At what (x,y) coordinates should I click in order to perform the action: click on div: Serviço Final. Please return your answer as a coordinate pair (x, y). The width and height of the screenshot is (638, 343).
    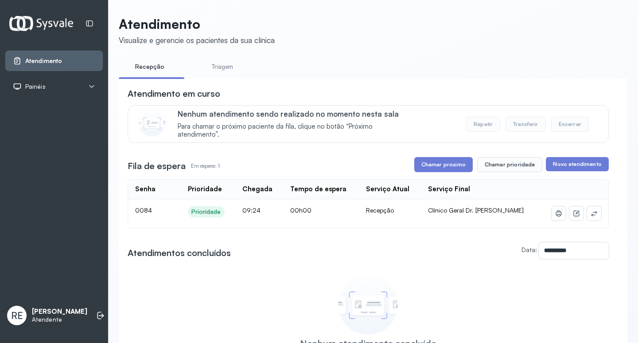
    Looking at the image, I should click on (449, 189).